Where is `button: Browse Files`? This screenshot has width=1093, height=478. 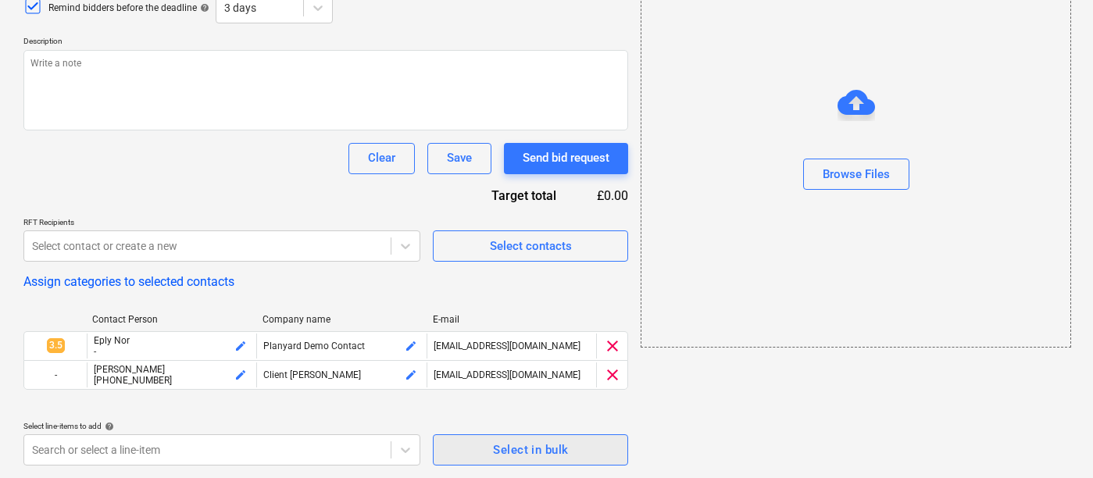 button: Browse Files is located at coordinates (856, 174).